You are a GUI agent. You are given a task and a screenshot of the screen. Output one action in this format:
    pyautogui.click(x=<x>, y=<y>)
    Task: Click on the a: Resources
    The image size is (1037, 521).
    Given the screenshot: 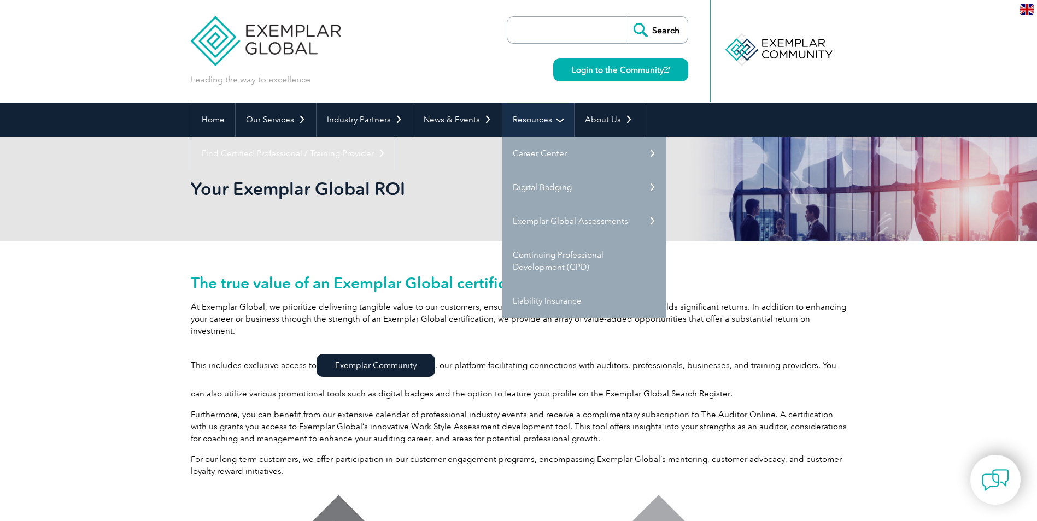 What is the action you would take?
    pyautogui.click(x=538, y=120)
    